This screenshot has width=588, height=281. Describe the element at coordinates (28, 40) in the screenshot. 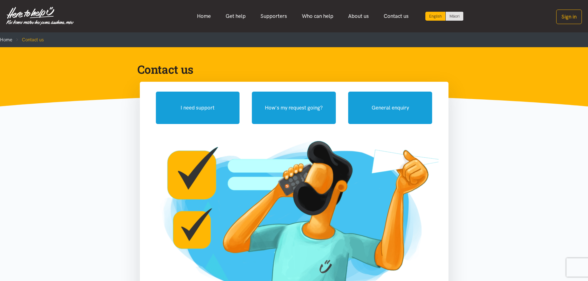

I see `li: Contact us` at that location.